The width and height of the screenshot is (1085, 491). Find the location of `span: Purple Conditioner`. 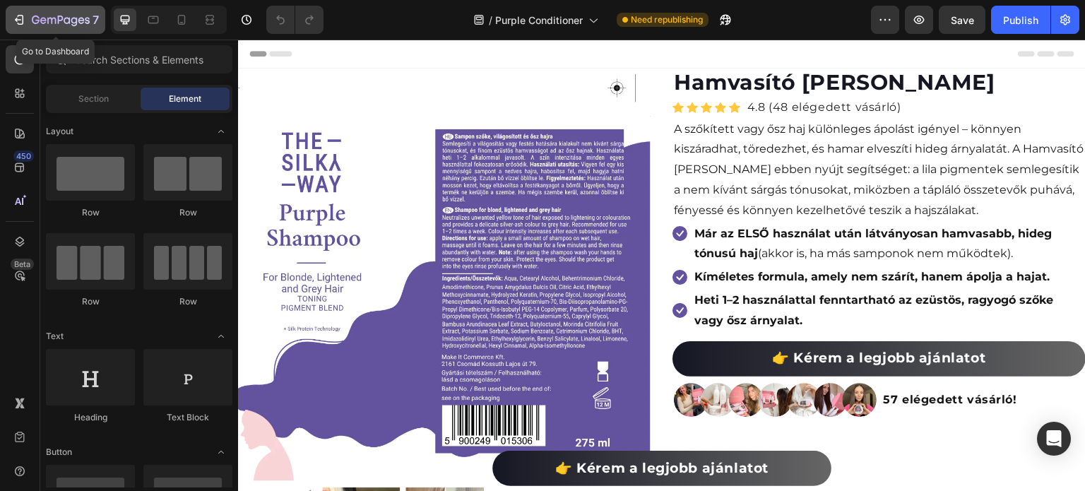

span: Purple Conditioner is located at coordinates (539, 20).